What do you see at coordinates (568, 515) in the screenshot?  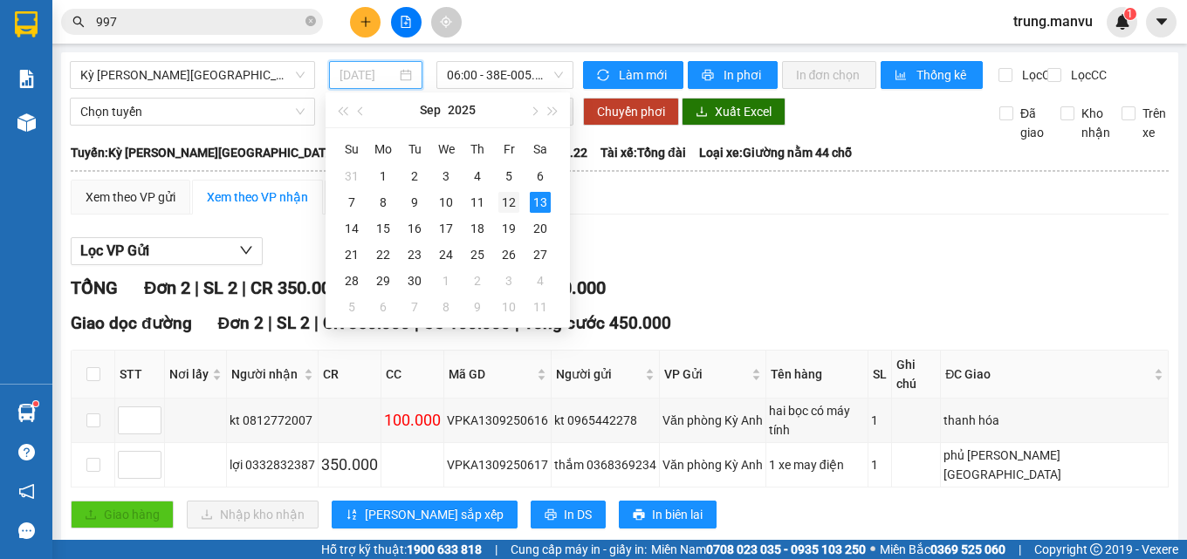 I see `button: printerIn DS` at bounding box center [568, 515].